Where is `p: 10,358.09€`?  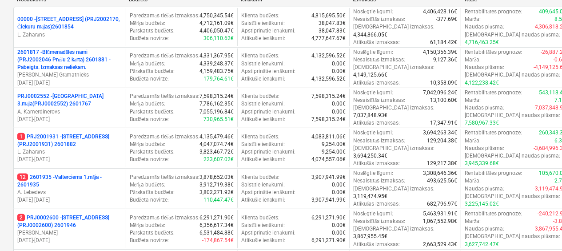
p: 10,358.09€ is located at coordinates (443, 83).